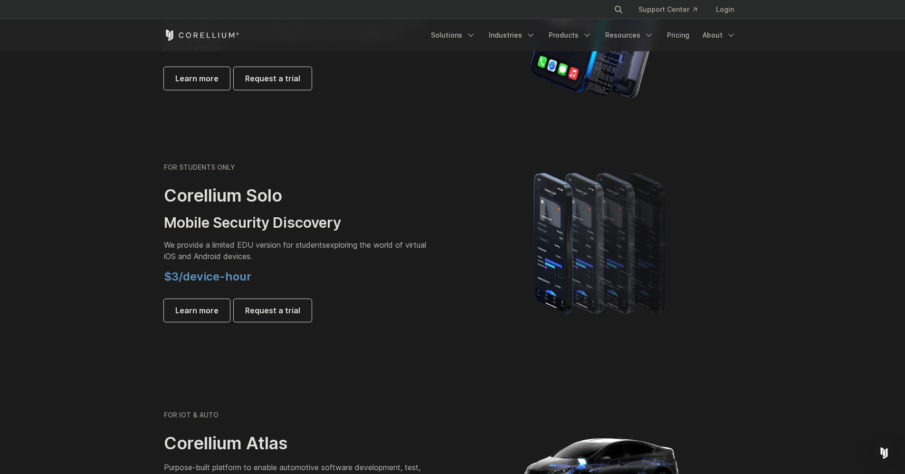 This screenshot has width=905, height=474. What do you see at coordinates (601, 242) in the screenshot?
I see `img: A lineup of four iPhone models becoming more gradient and blurred` at bounding box center [601, 242].